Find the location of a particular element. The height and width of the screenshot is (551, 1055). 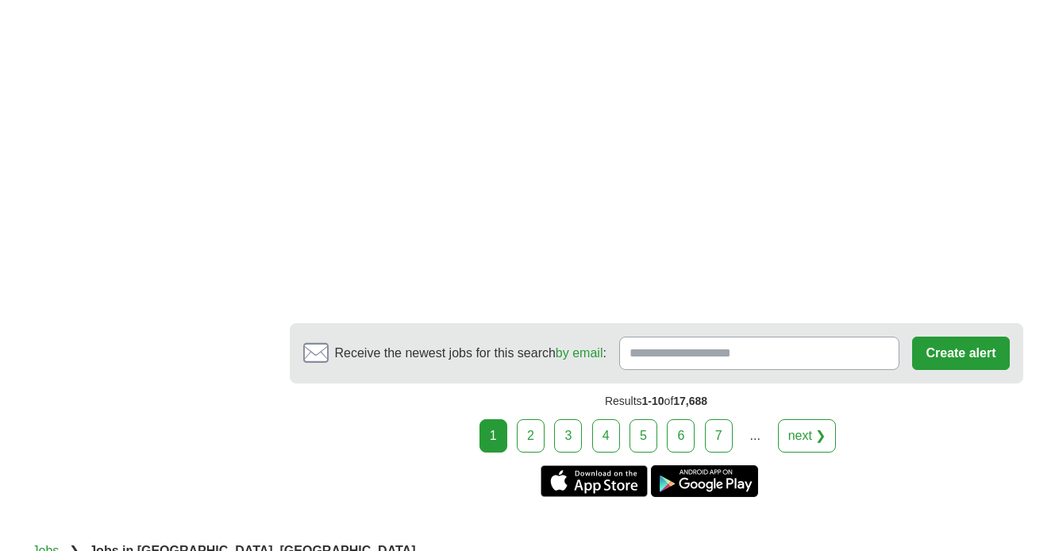

a: by email is located at coordinates (580, 353).